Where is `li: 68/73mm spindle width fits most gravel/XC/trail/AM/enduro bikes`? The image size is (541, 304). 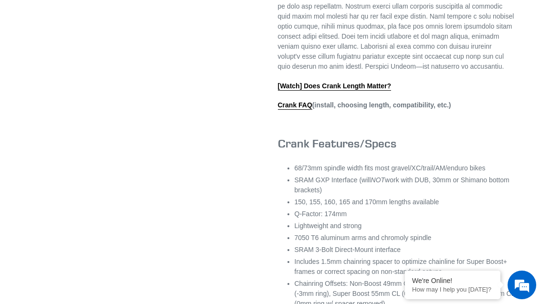 li: 68/73mm spindle width fits most gravel/XC/trail/AM/enduro bikes is located at coordinates (405, 168).